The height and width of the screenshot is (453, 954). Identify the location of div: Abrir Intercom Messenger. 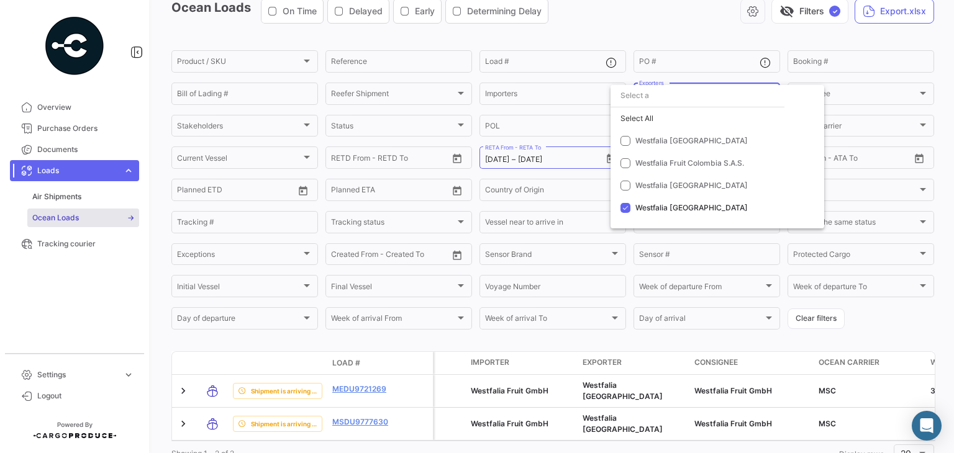
(926, 426).